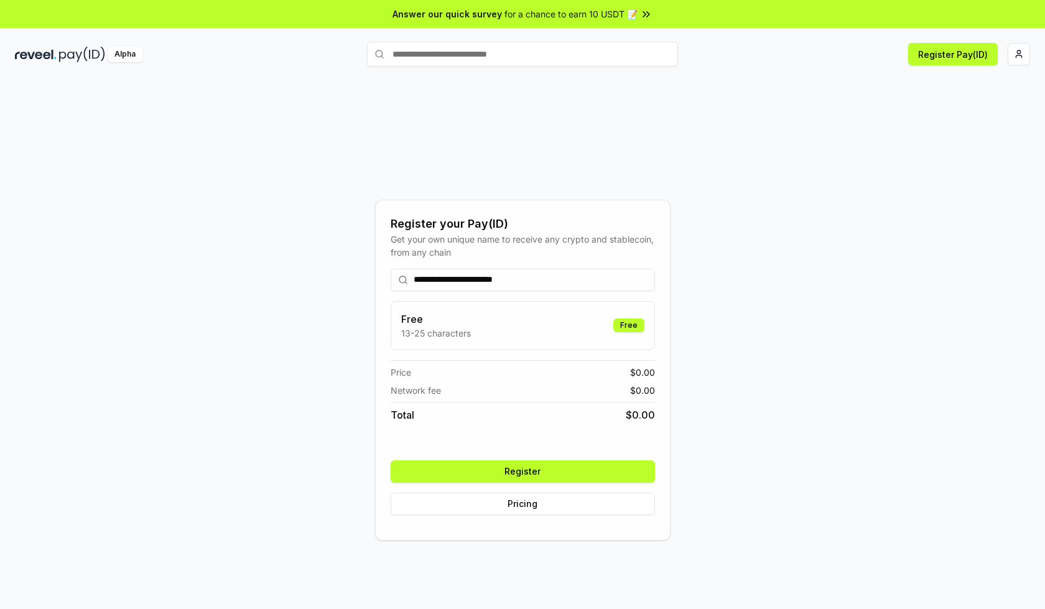 The width and height of the screenshot is (1045, 609). What do you see at coordinates (522, 224) in the screenshot?
I see `div: Register your Pay(ID)` at bounding box center [522, 224].